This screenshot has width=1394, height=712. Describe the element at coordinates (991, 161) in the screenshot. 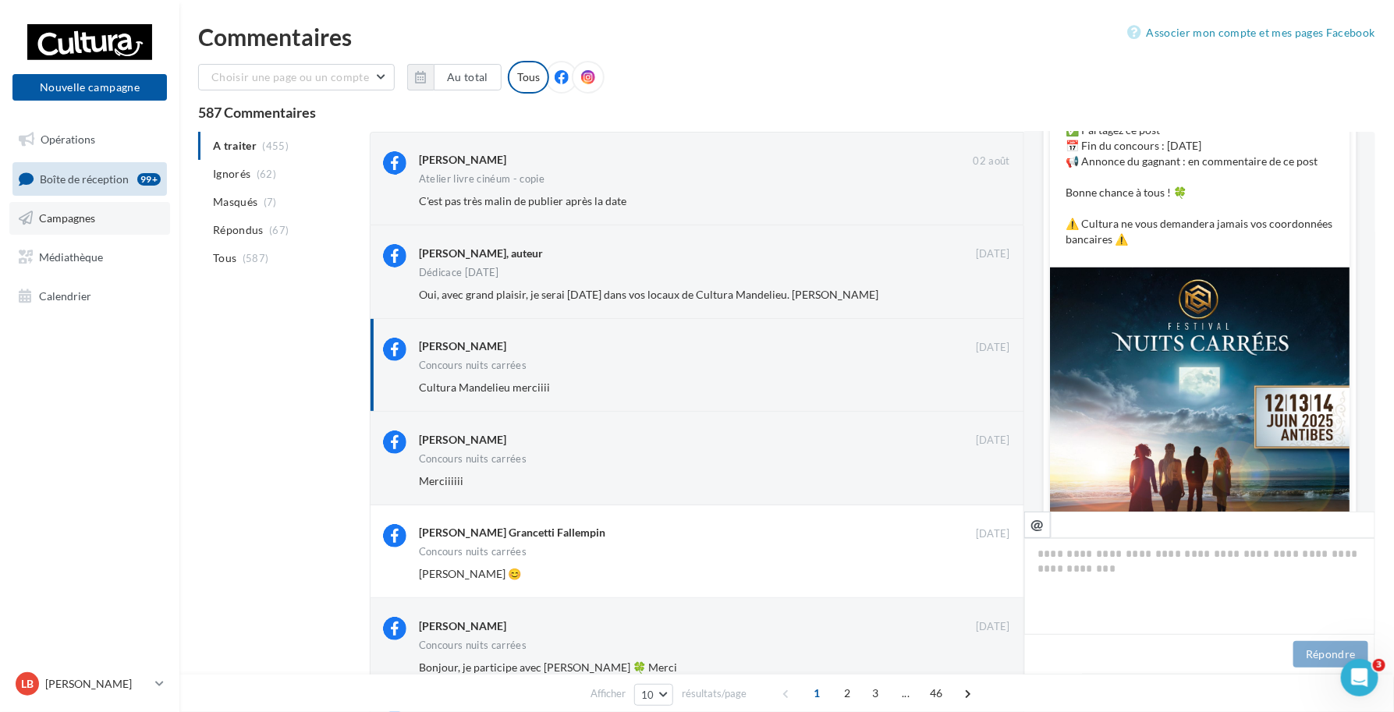

I see `span: 02 août` at that location.